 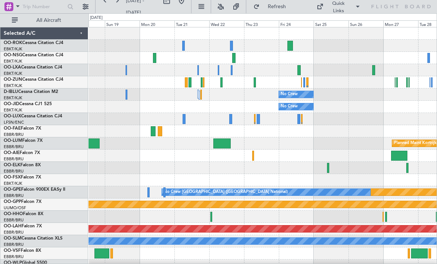 I want to click on span: OO-LUM, so click(x=13, y=141).